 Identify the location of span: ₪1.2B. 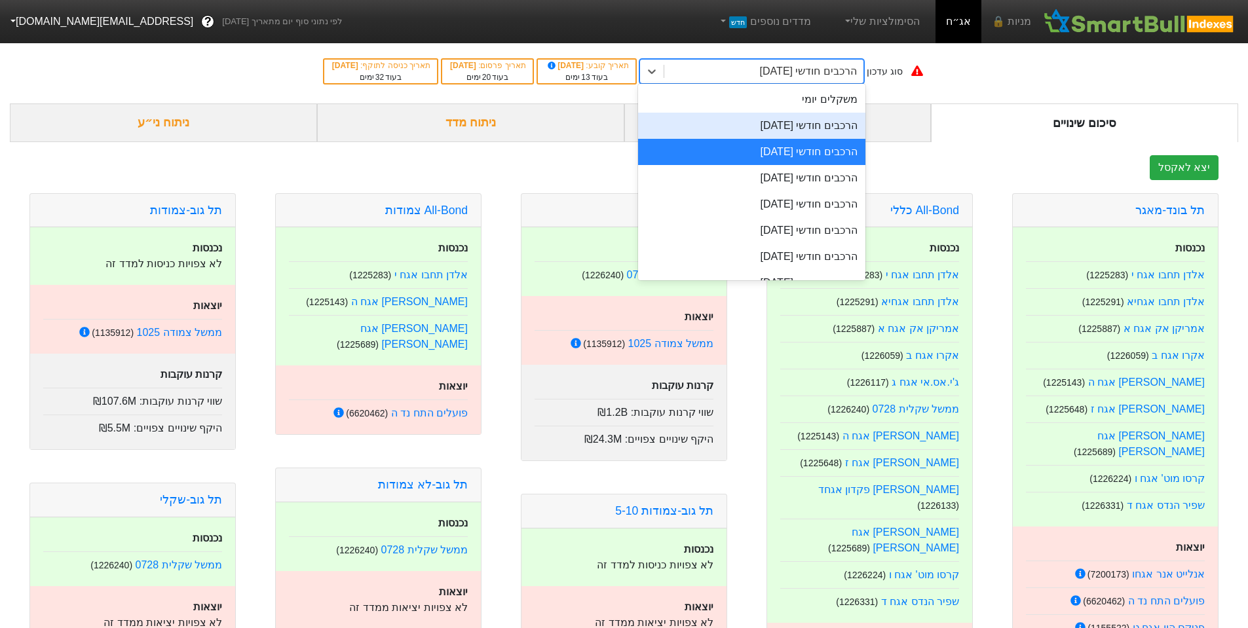
(613, 412).